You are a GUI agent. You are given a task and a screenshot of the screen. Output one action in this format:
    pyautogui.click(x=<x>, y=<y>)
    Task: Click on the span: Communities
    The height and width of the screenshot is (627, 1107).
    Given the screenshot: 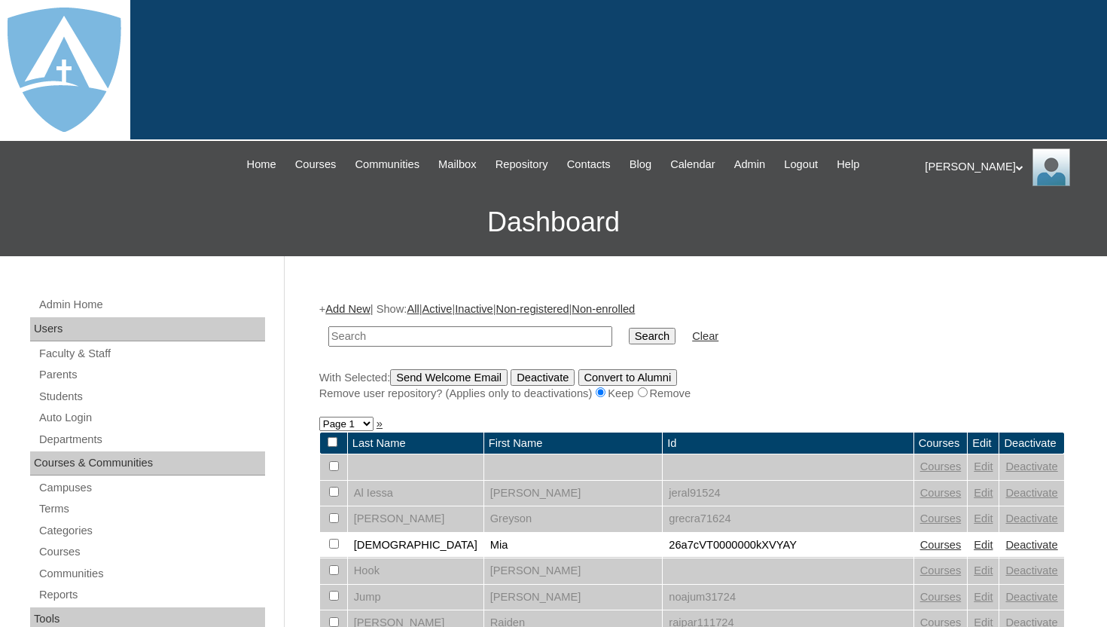 What is the action you would take?
    pyautogui.click(x=387, y=164)
    